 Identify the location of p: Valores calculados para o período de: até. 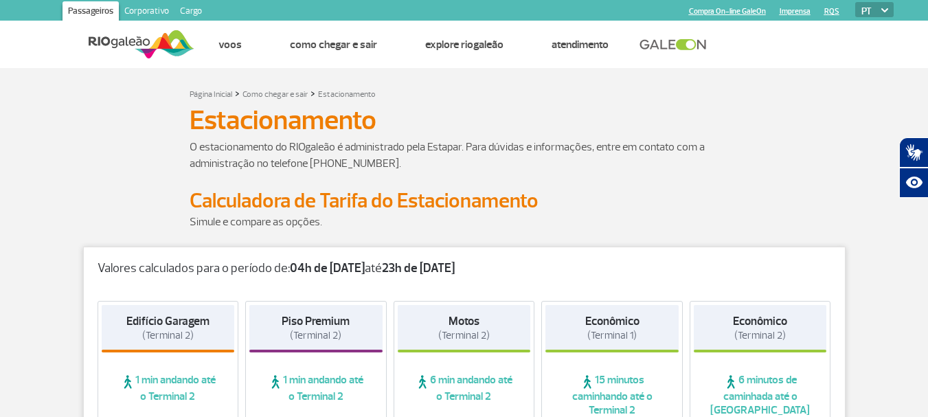
(464, 269).